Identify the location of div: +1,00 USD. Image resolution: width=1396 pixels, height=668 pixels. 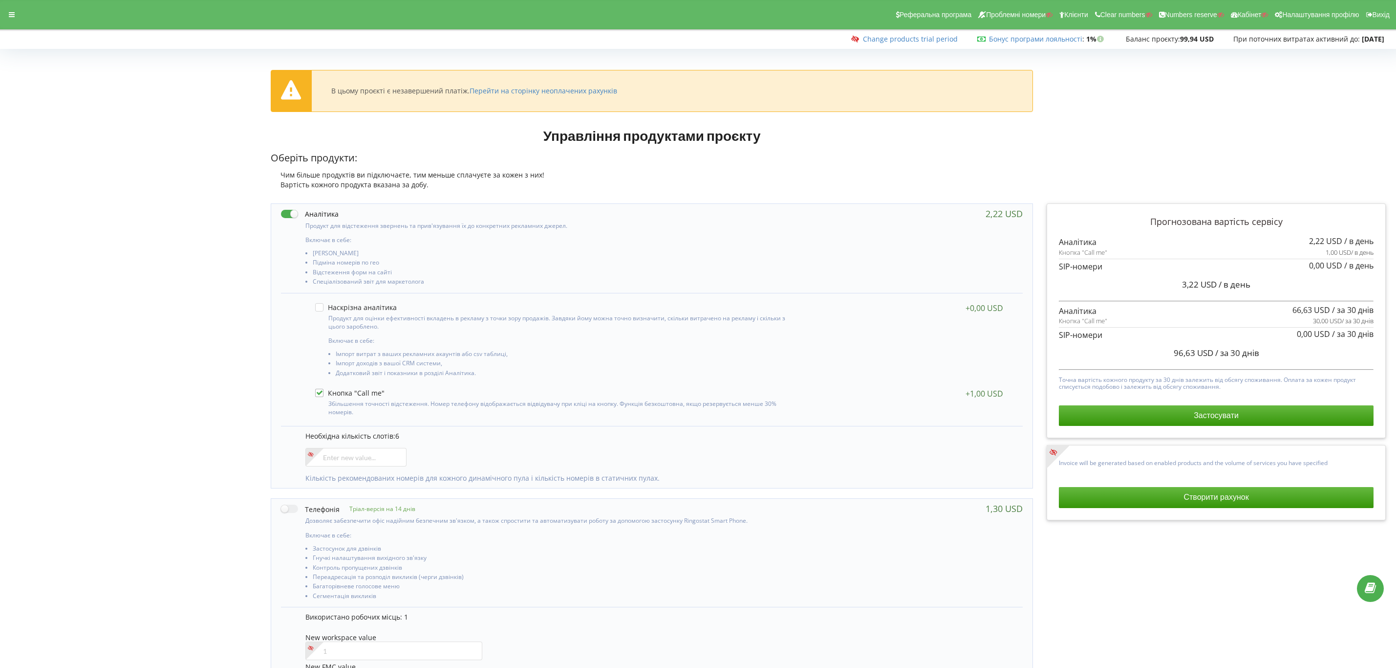
(984, 393).